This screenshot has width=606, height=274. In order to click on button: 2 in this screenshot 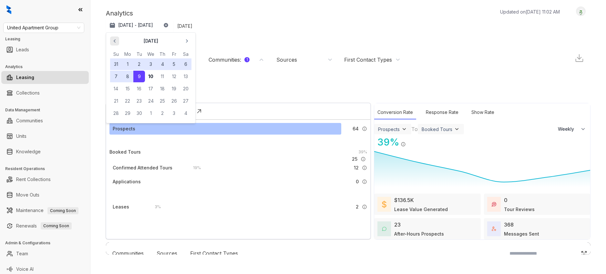, I will do `click(162, 113)`.